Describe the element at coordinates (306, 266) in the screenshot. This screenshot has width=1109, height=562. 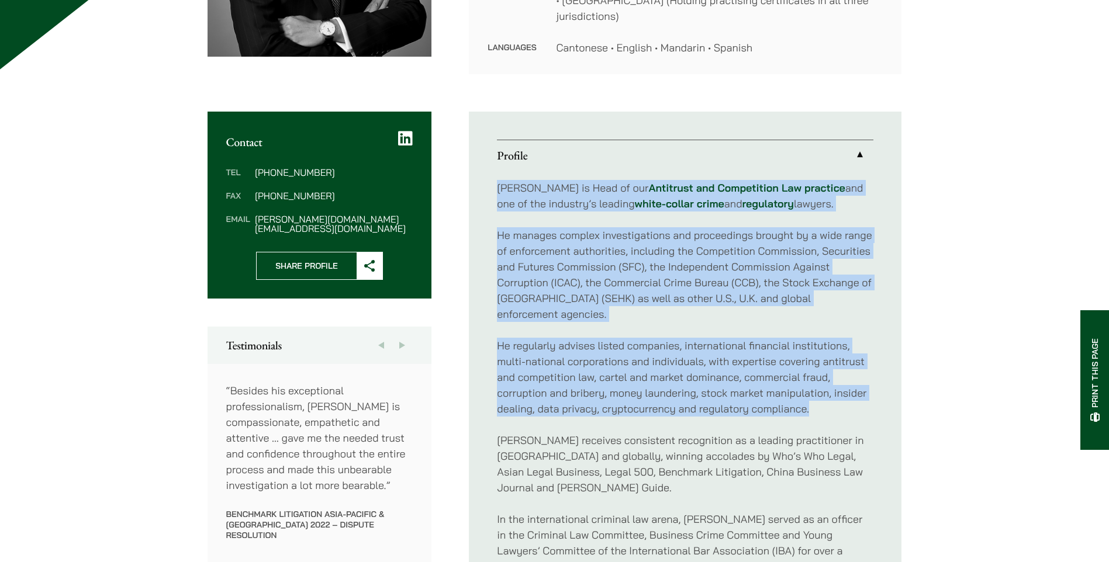
I see `span: Share Profile` at that location.